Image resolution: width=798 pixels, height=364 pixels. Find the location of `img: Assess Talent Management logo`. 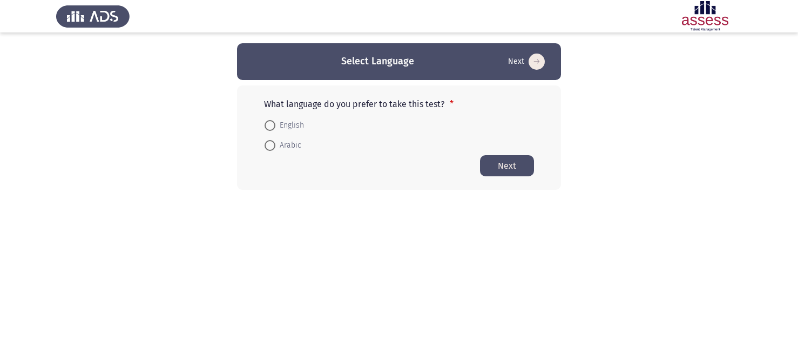

img: Assess Talent Management logo is located at coordinates (93, 16).